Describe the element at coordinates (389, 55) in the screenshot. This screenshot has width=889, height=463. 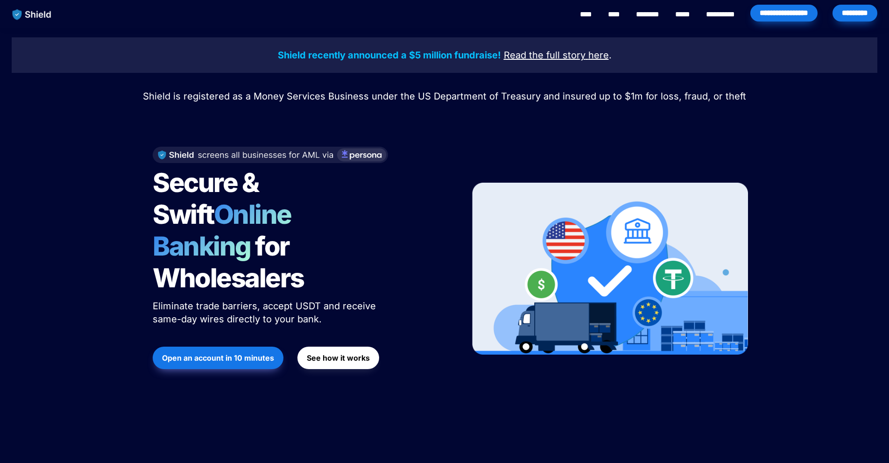
I see `strong: Shield recently announced a $5 million fundraise!` at that location.